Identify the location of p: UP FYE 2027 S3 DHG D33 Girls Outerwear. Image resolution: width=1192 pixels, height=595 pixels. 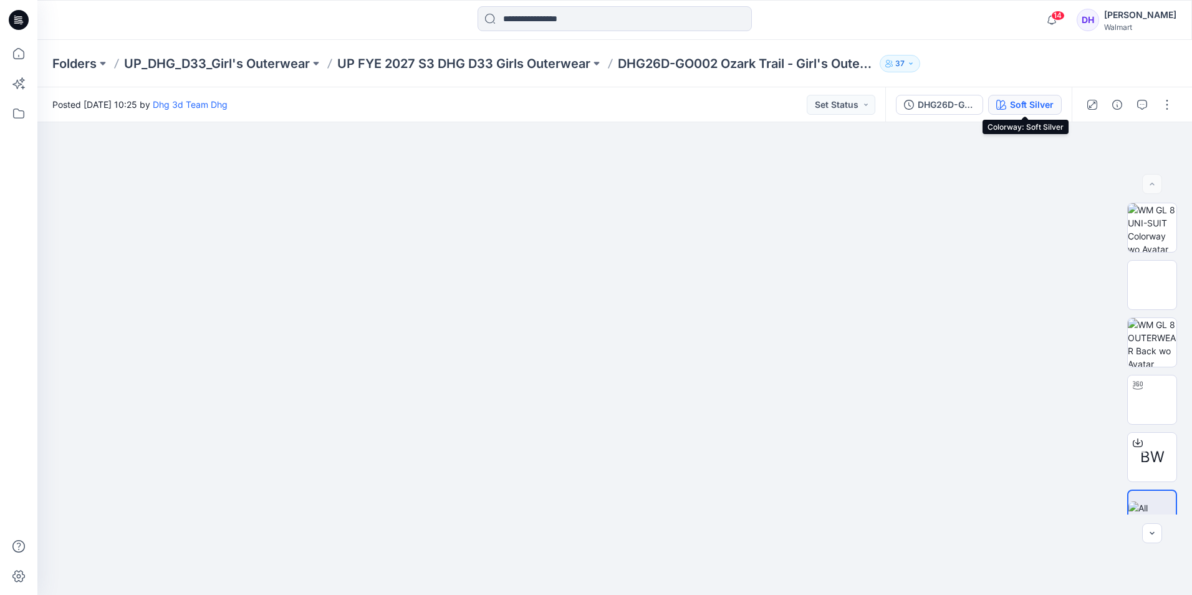
(464, 64).